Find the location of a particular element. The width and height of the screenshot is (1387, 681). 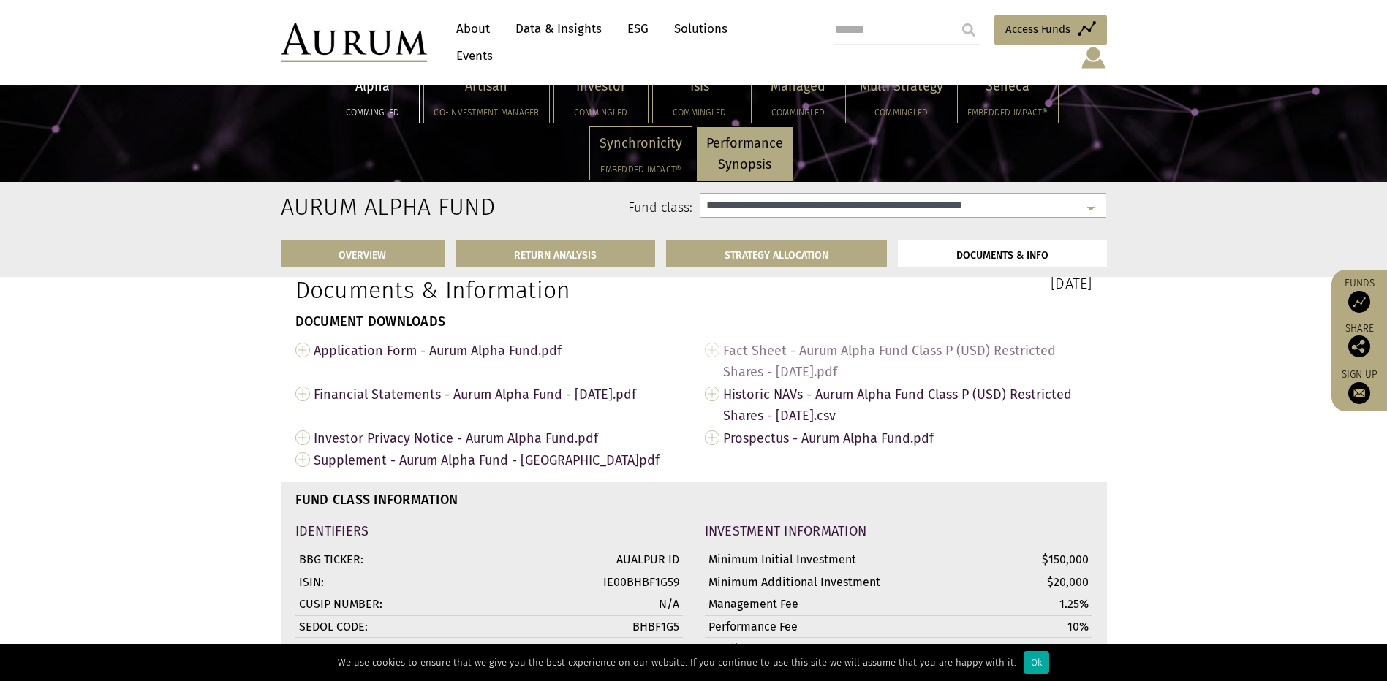

img: Access Funds is located at coordinates (1359, 302).